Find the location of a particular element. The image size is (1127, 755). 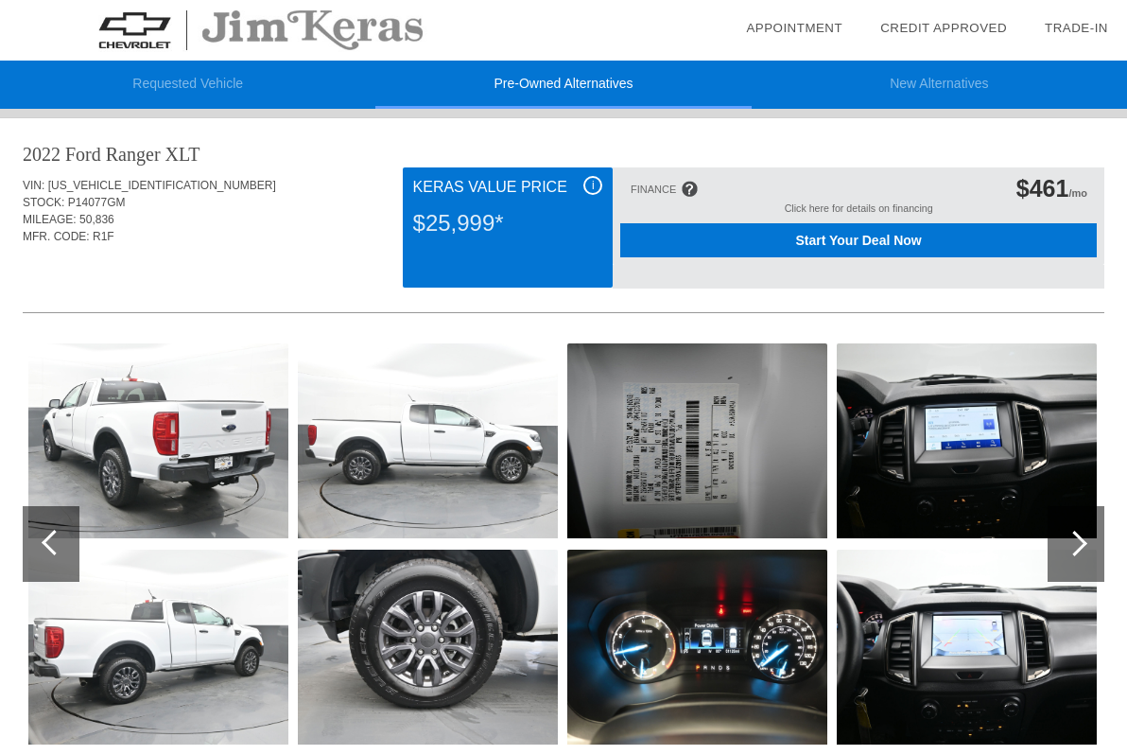

div: i is located at coordinates (593, 185).